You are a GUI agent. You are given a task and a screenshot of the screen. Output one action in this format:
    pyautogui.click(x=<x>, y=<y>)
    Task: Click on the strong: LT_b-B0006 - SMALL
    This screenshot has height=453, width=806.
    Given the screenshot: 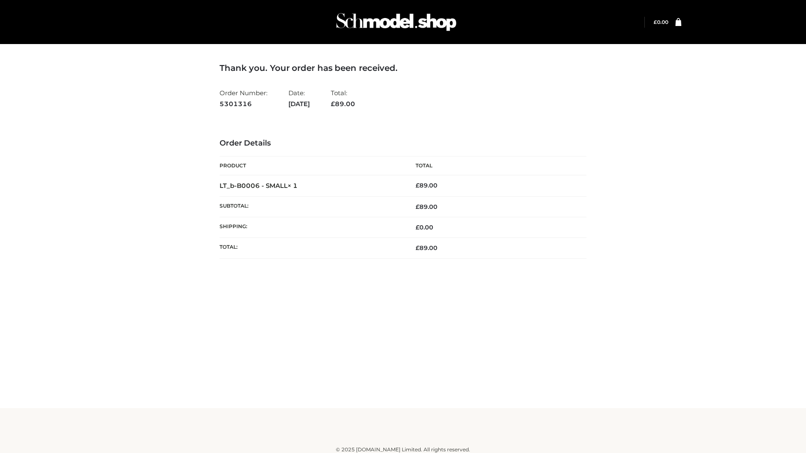 What is the action you would take?
    pyautogui.click(x=259, y=186)
    